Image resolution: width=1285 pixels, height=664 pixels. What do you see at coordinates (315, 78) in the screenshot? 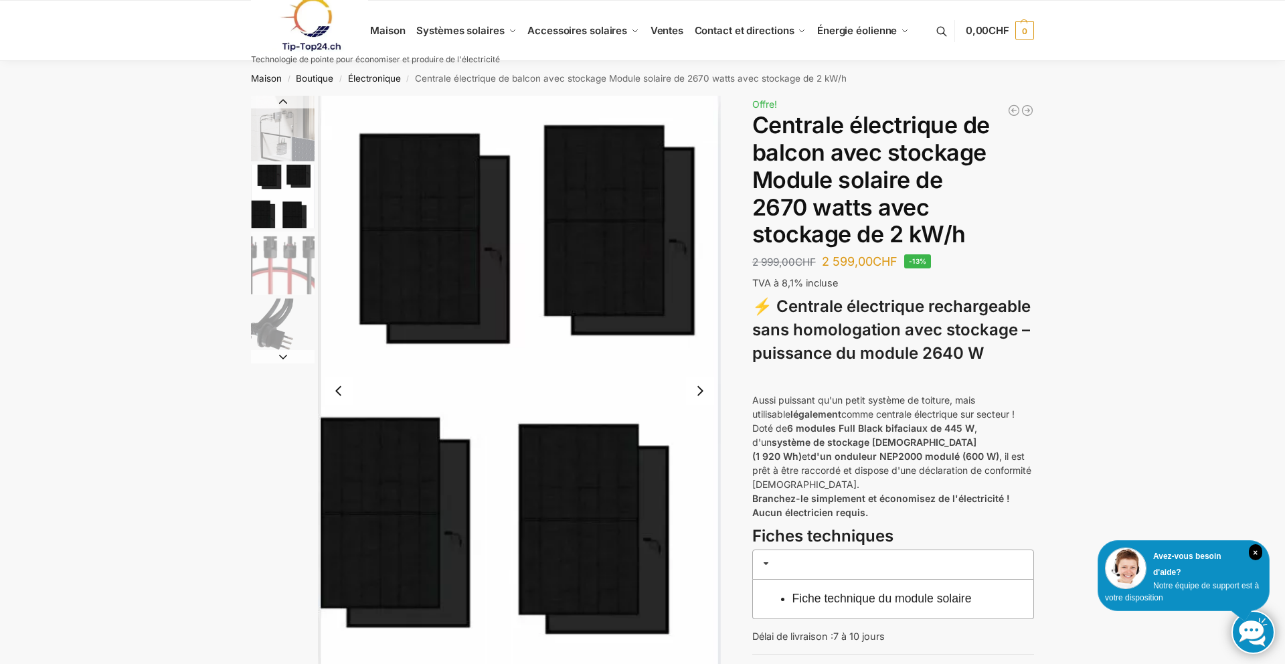
I see `a: Boutique` at bounding box center [315, 78].